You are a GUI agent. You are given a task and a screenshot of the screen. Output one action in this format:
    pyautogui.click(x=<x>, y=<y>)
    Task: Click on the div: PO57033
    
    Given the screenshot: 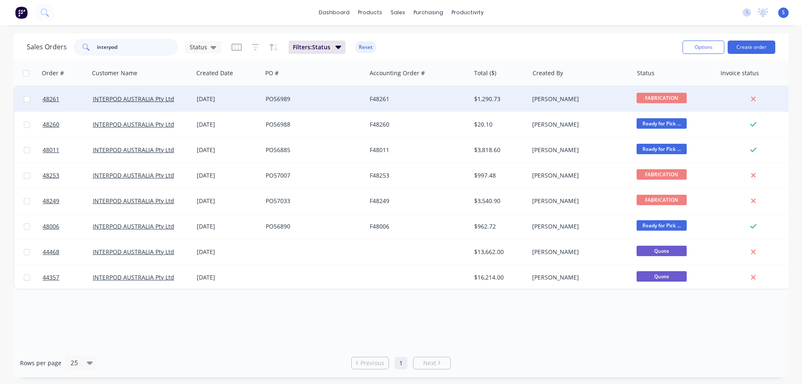 What is the action you would take?
    pyautogui.click(x=312, y=201)
    